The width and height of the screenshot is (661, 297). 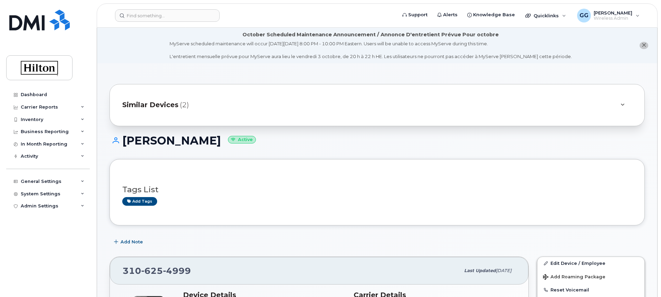 I want to click on span: Add Note, so click(x=132, y=241).